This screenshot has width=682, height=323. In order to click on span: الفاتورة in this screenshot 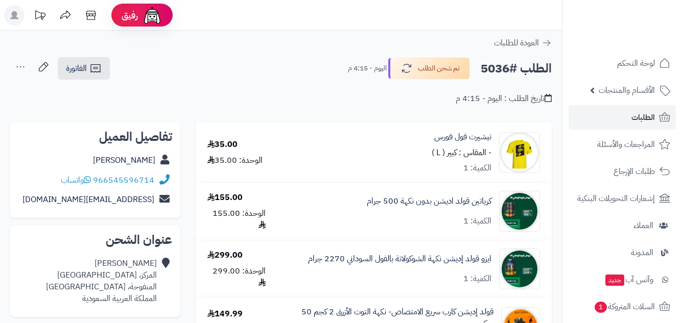, I will do `click(76, 68)`.